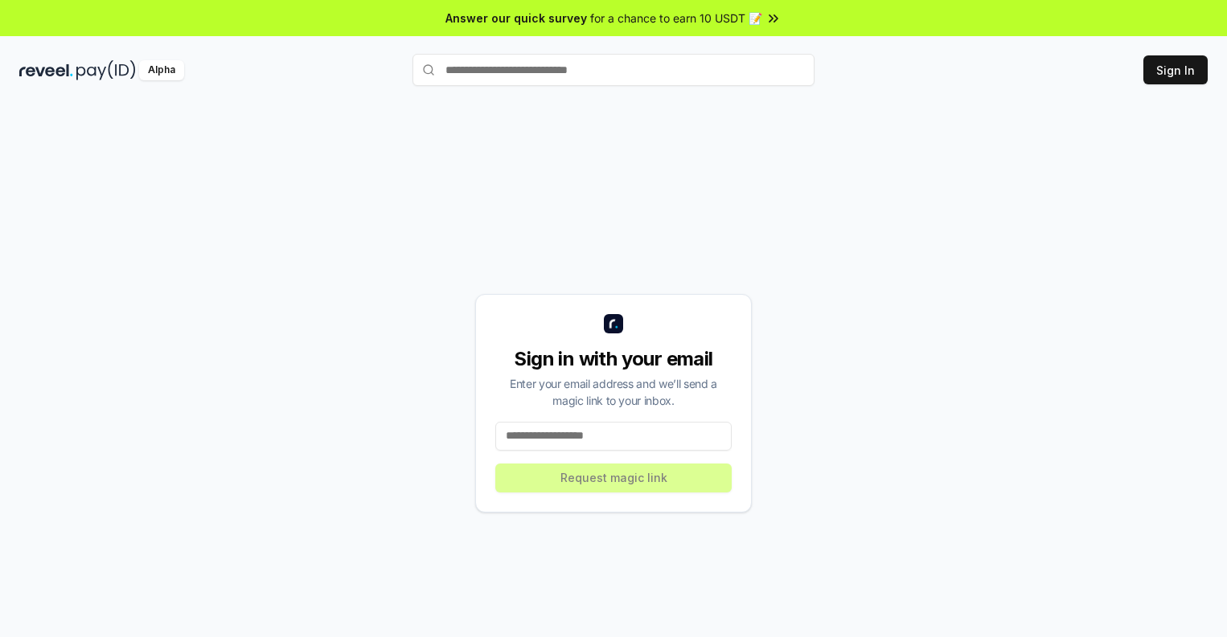  Describe the element at coordinates (516, 18) in the screenshot. I see `span: Answer our quick survey` at that location.